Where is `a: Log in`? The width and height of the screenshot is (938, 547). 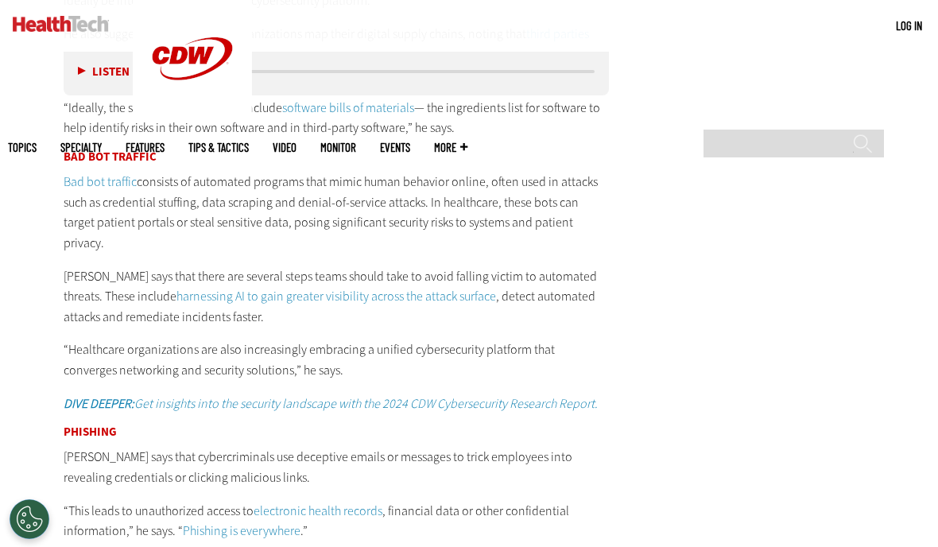 a: Log in is located at coordinates (908, 25).